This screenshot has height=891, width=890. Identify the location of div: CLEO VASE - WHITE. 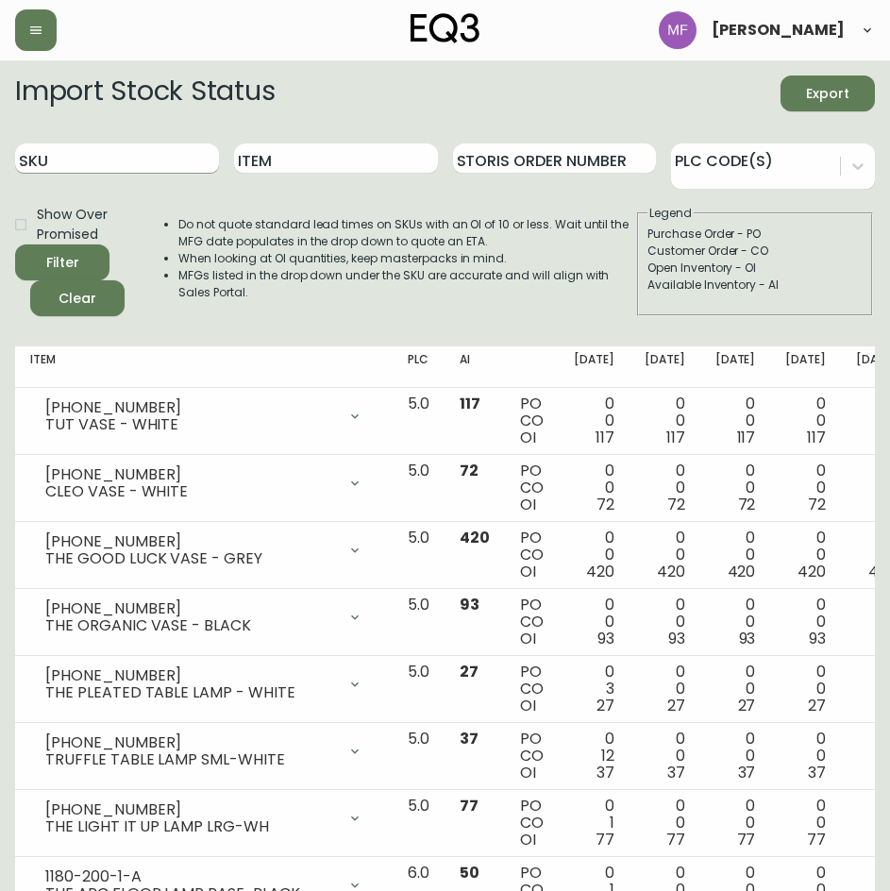
(191, 492).